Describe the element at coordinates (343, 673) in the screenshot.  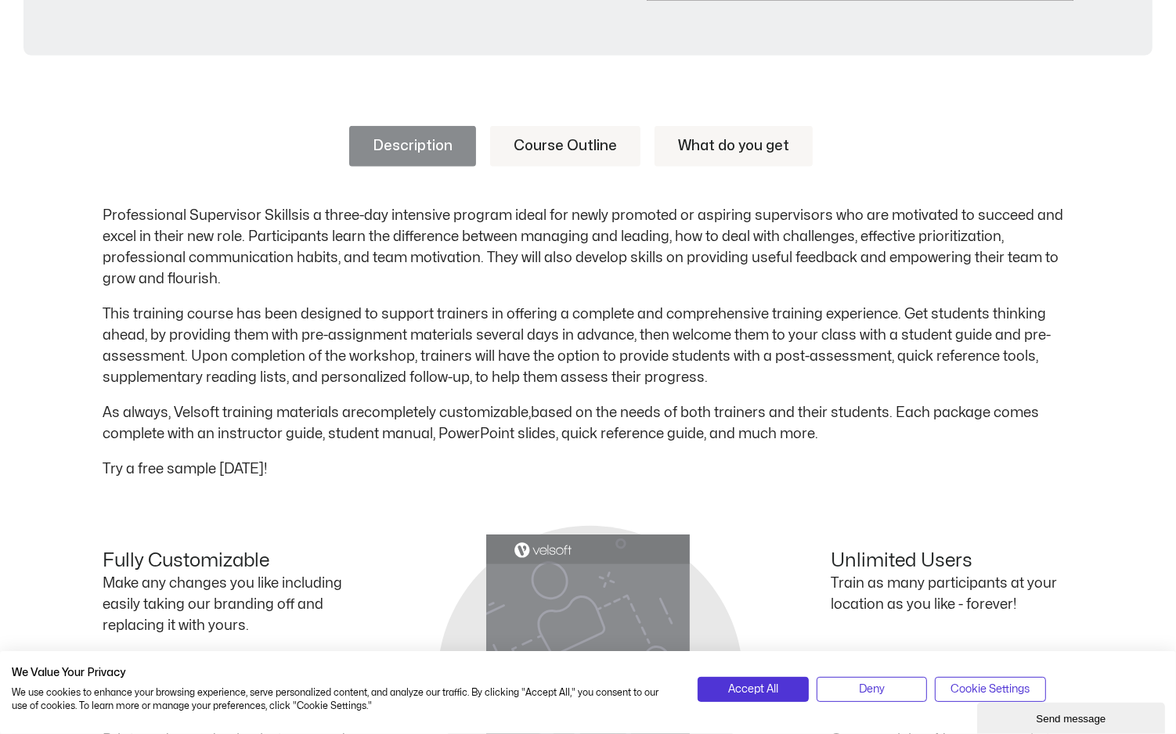
I see `h2: We Value Your Privacy` at that location.